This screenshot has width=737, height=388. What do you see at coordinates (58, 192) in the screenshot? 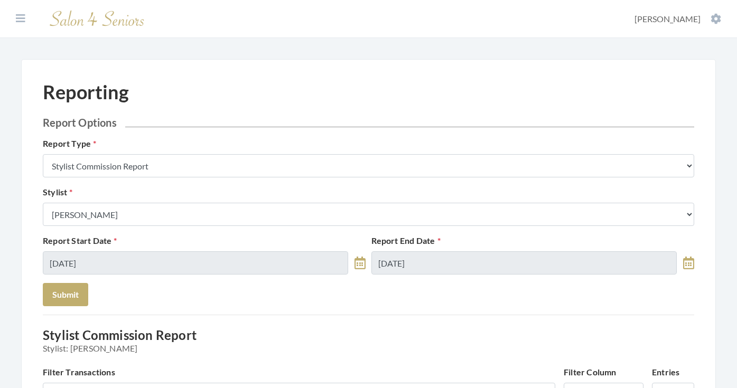
I see `label: Stylist` at bounding box center [58, 192].